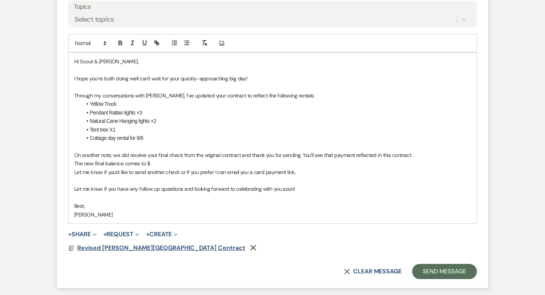 The image size is (545, 295). Describe the element at coordinates (276, 112) in the screenshot. I see `li: Pendant Rattan lights ×3` at that location.